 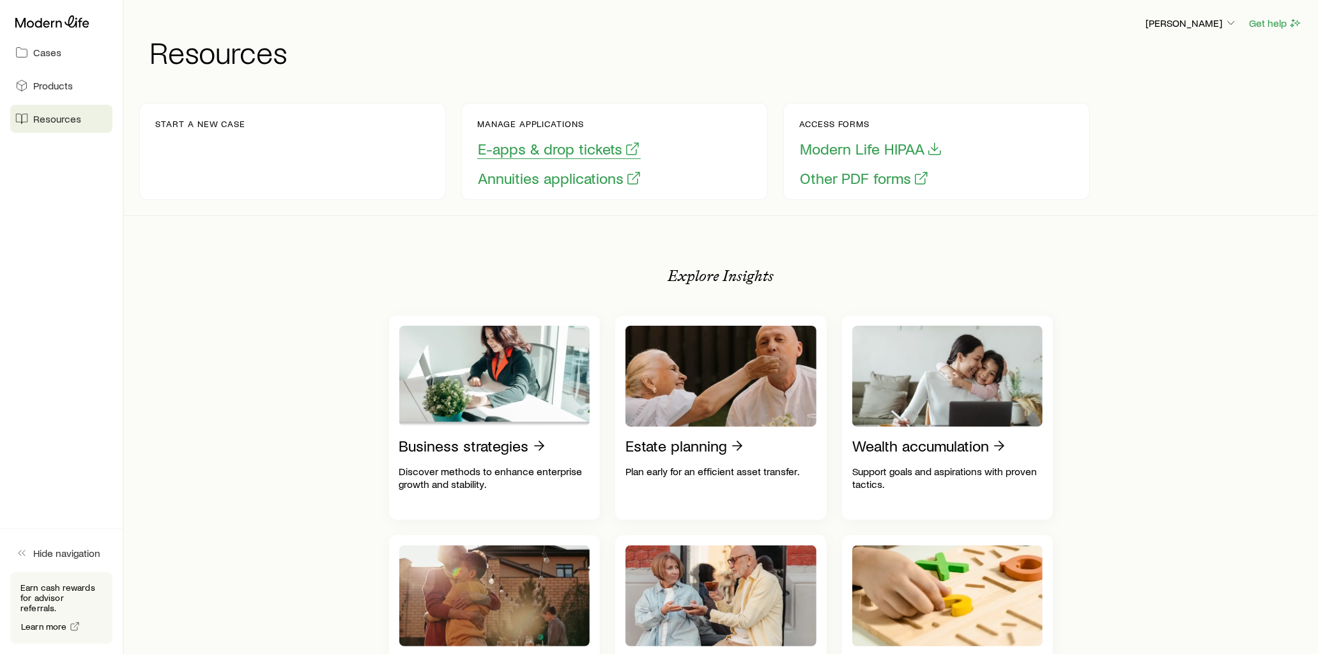 I want to click on a: Wealth accumulationSupport goals and aspirations with proven tactics., so click(x=948, y=418).